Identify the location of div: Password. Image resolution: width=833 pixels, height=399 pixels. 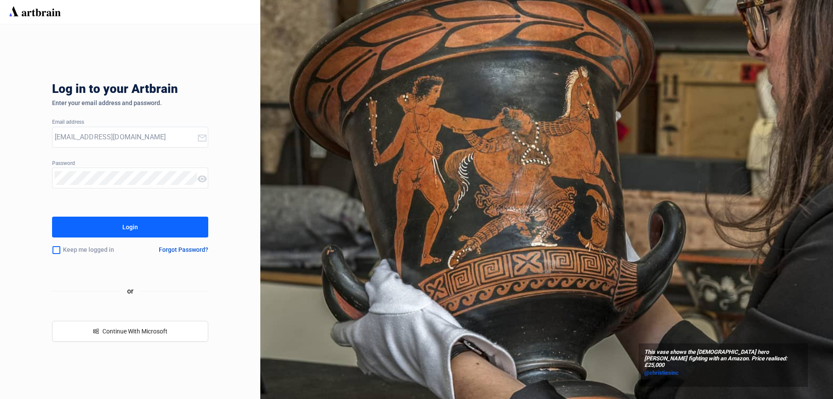
(130, 164).